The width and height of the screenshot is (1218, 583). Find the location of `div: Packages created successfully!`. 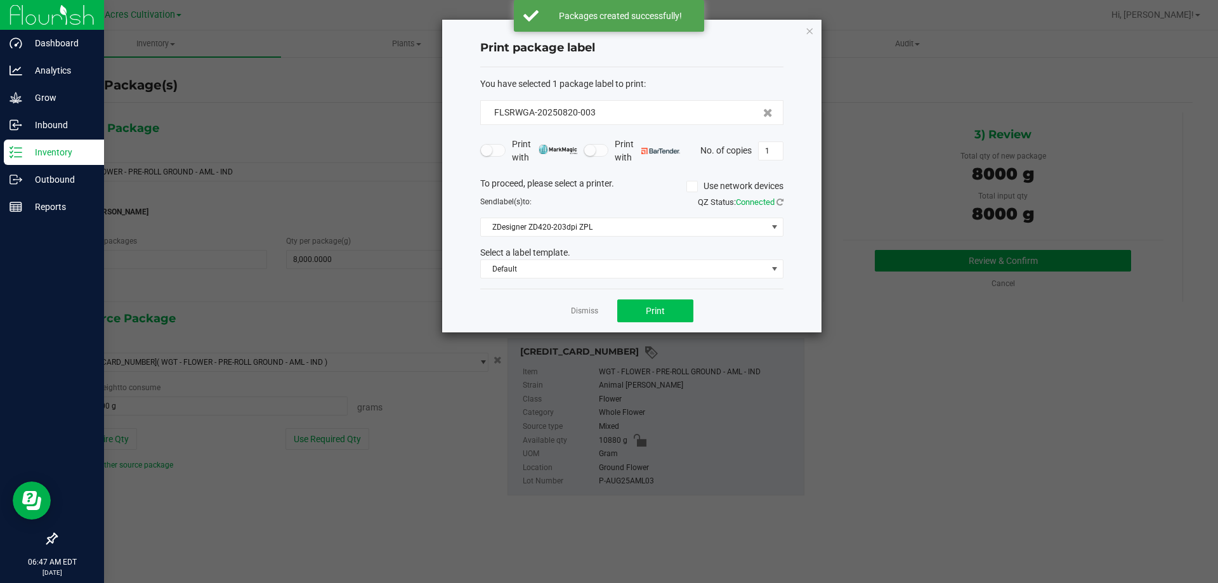

div: Packages created successfully! is located at coordinates (620, 16).